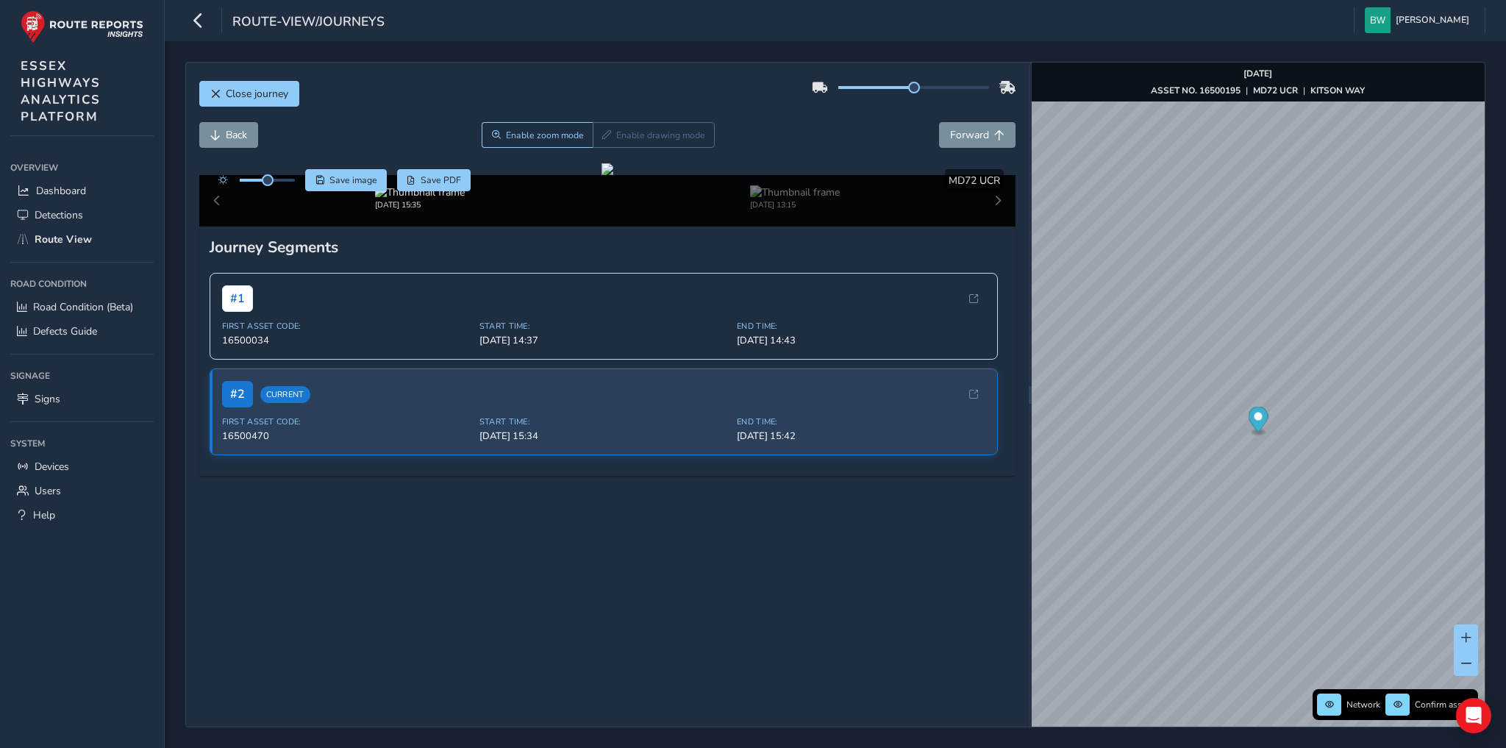  What do you see at coordinates (44, 515) in the screenshot?
I see `span: Help` at bounding box center [44, 515].